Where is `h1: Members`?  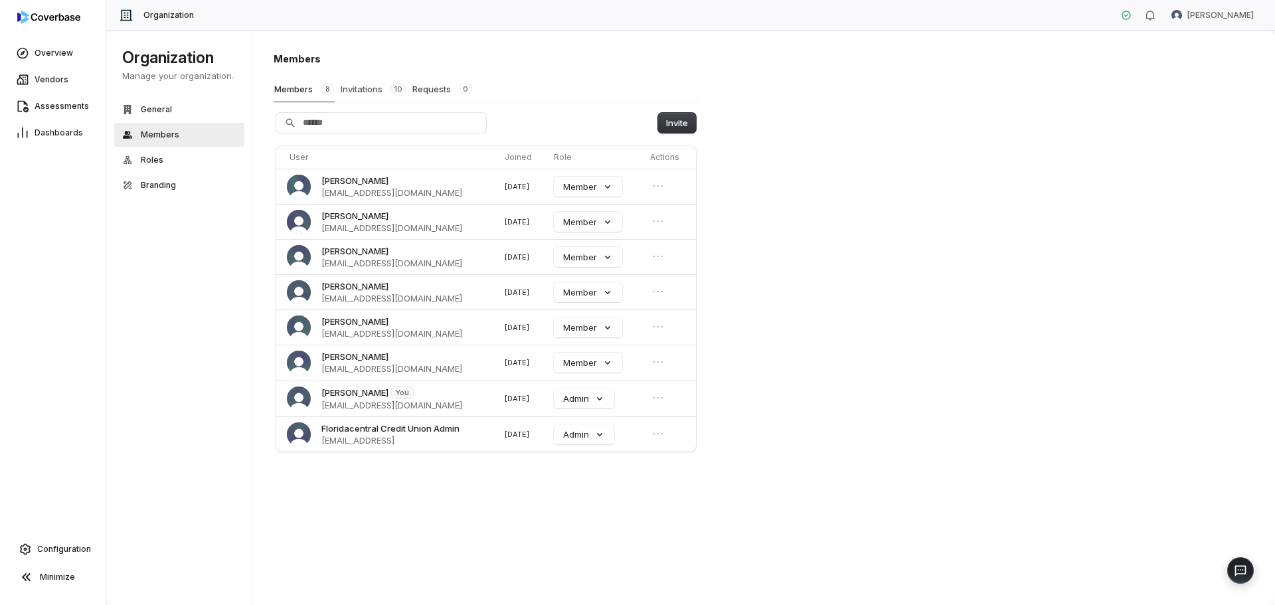 h1: Members is located at coordinates (486, 58).